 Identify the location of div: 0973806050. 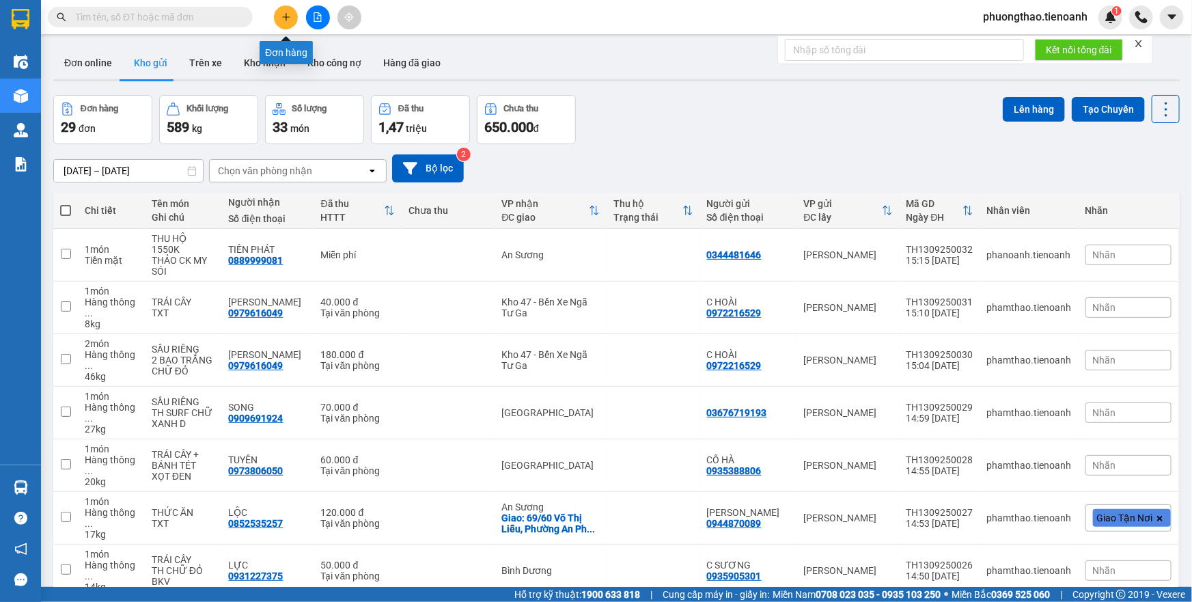
(256, 471).